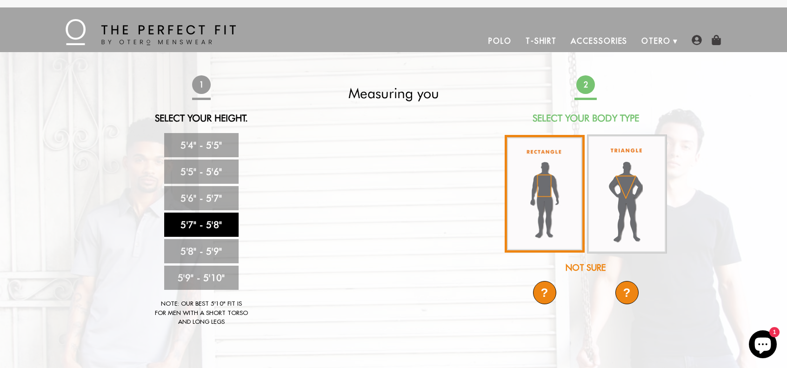  Describe the element at coordinates (201, 251) in the screenshot. I see `a: 5'8" - 5'9"` at that location.